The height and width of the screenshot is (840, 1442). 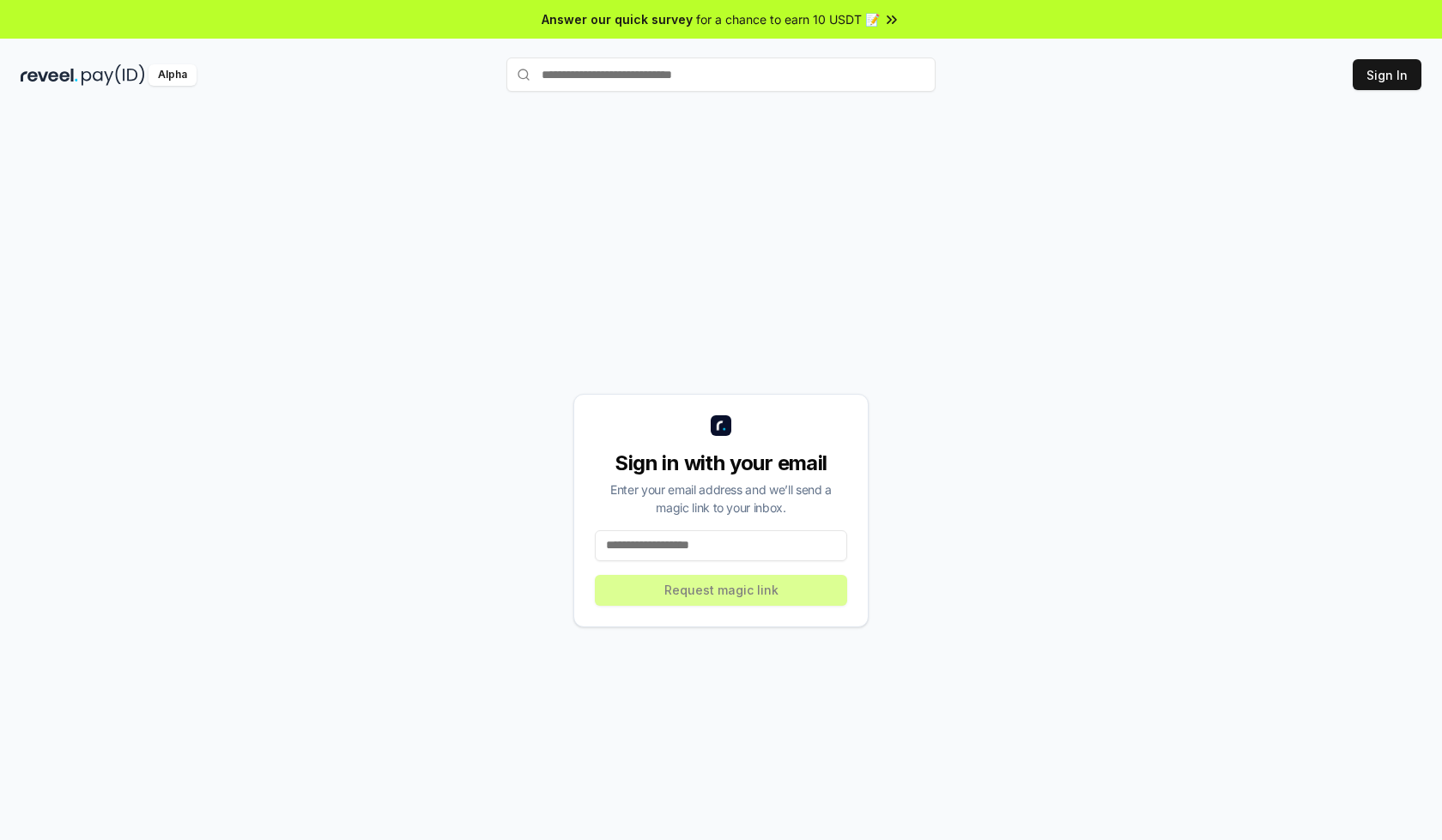 I want to click on span: Answer our quick survey, so click(x=617, y=19).